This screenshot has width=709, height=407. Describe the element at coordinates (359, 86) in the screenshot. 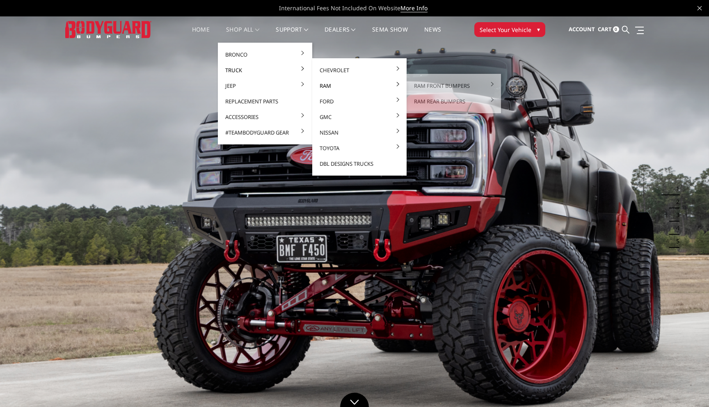

I see `a: Ram` at that location.